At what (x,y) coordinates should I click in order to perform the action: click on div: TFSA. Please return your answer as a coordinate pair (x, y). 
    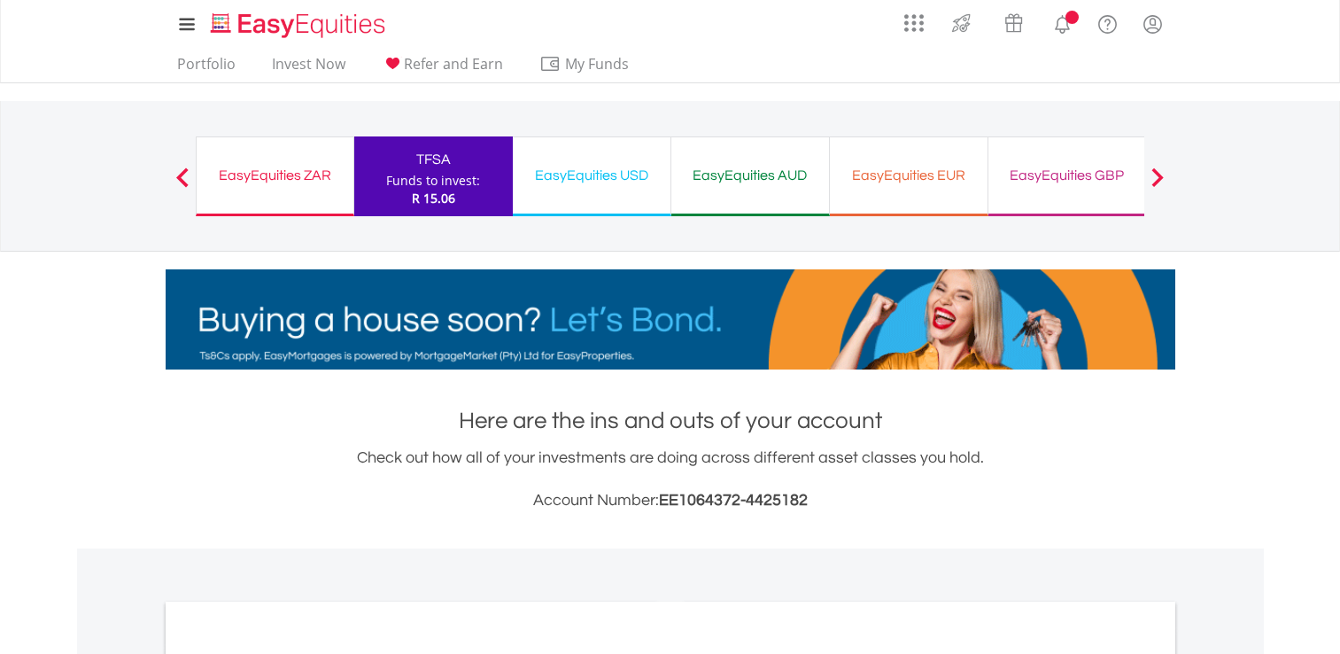
    Looking at the image, I should click on (433, 159).